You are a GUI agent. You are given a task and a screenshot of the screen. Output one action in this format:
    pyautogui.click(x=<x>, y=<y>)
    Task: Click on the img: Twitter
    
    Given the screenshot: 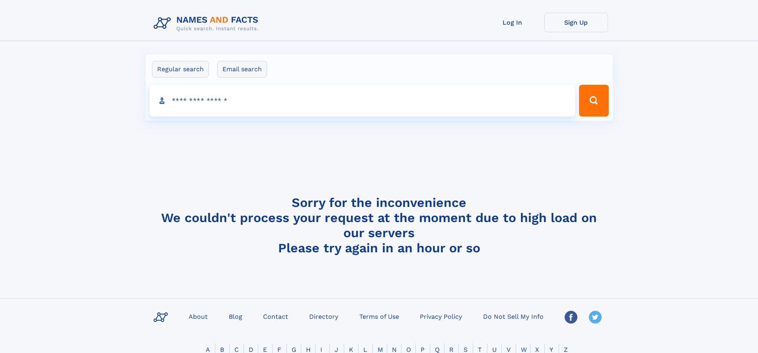 What is the action you would take?
    pyautogui.click(x=595, y=317)
    